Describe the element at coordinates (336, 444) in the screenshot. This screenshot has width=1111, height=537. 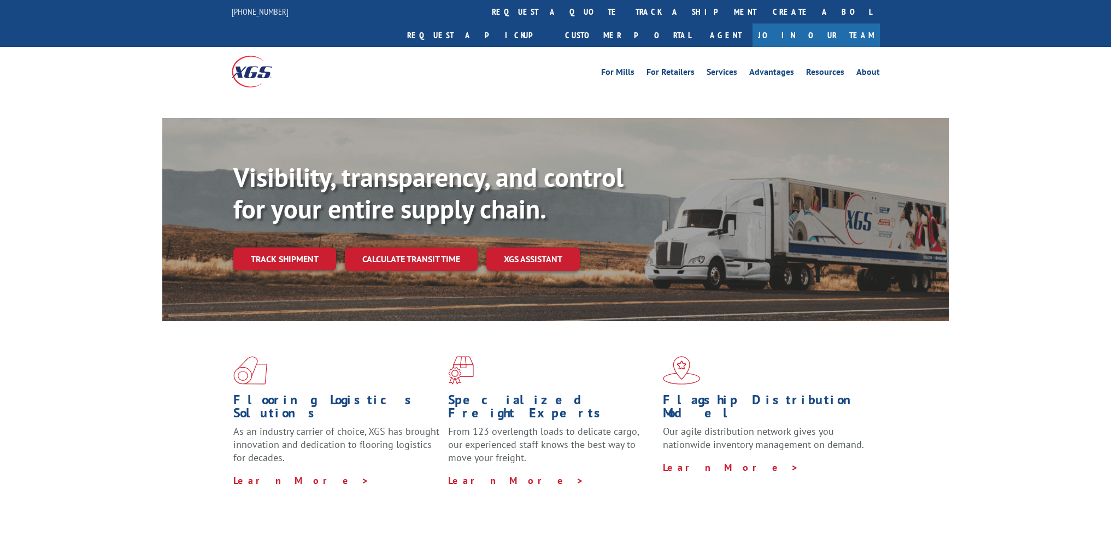
I see `span: As an industry carrier of choice, XGS has brought innovation and dedication to flooring logistics...` at that location.